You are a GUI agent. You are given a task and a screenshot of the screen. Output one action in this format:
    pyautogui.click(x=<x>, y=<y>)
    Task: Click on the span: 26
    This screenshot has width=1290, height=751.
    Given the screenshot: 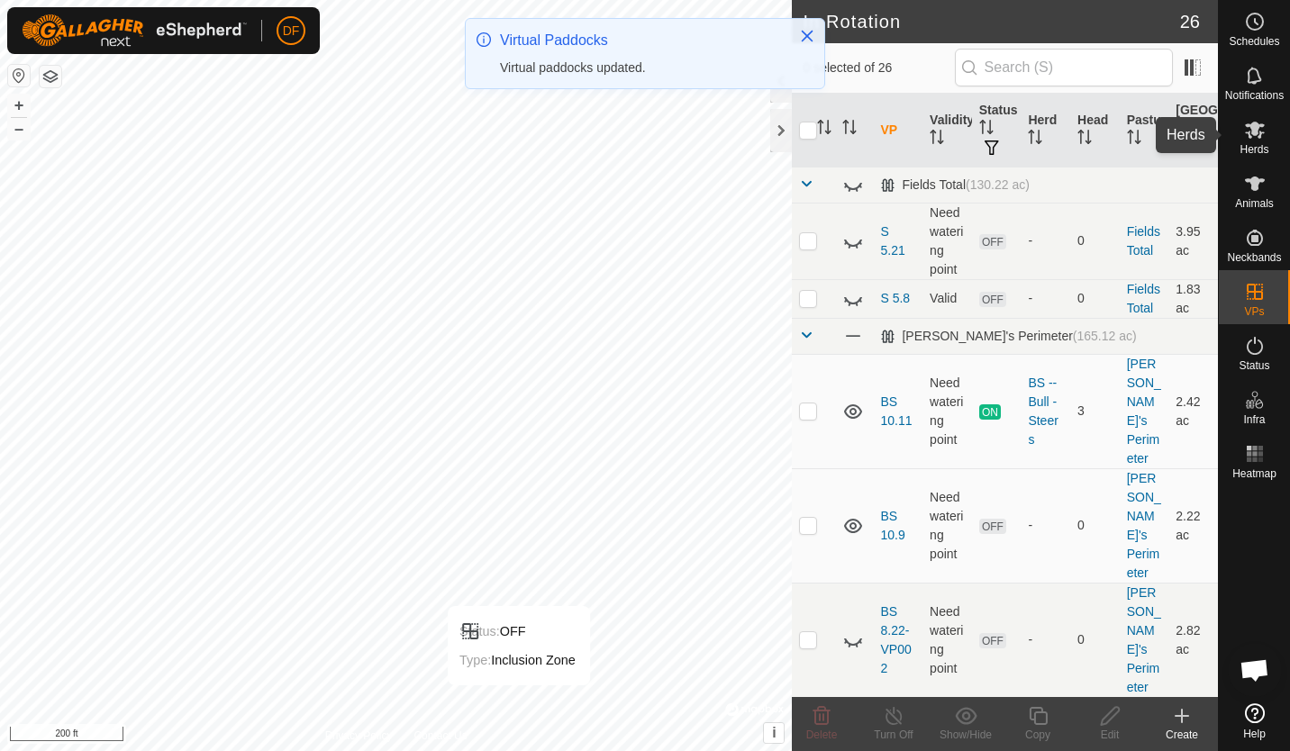 What is the action you would take?
    pyautogui.click(x=1190, y=22)
    